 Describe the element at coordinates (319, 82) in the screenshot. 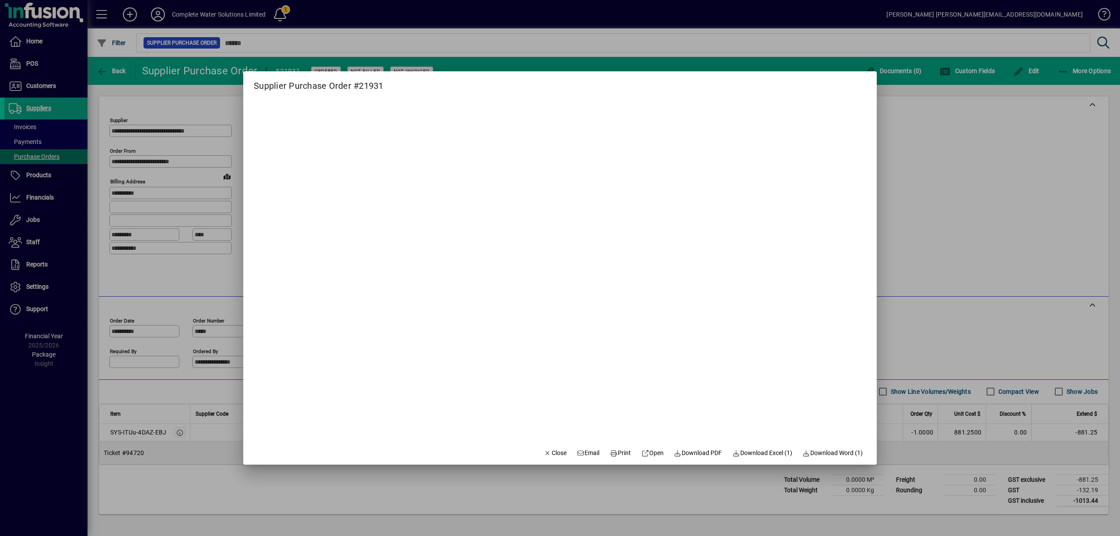

I see `h2: Supplier Purchase Order #21931` at that location.